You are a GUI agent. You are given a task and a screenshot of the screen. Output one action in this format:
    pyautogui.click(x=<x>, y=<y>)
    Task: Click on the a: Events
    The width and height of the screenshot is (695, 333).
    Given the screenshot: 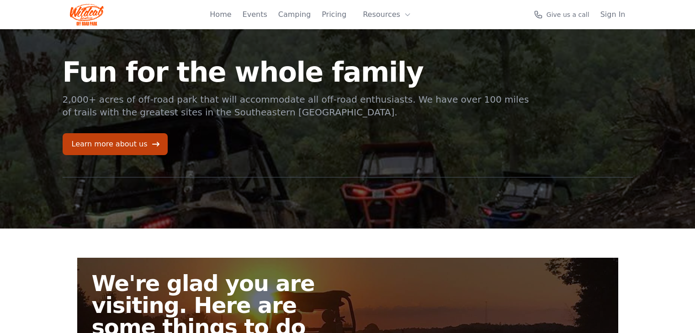 What is the action you would take?
    pyautogui.click(x=255, y=15)
    